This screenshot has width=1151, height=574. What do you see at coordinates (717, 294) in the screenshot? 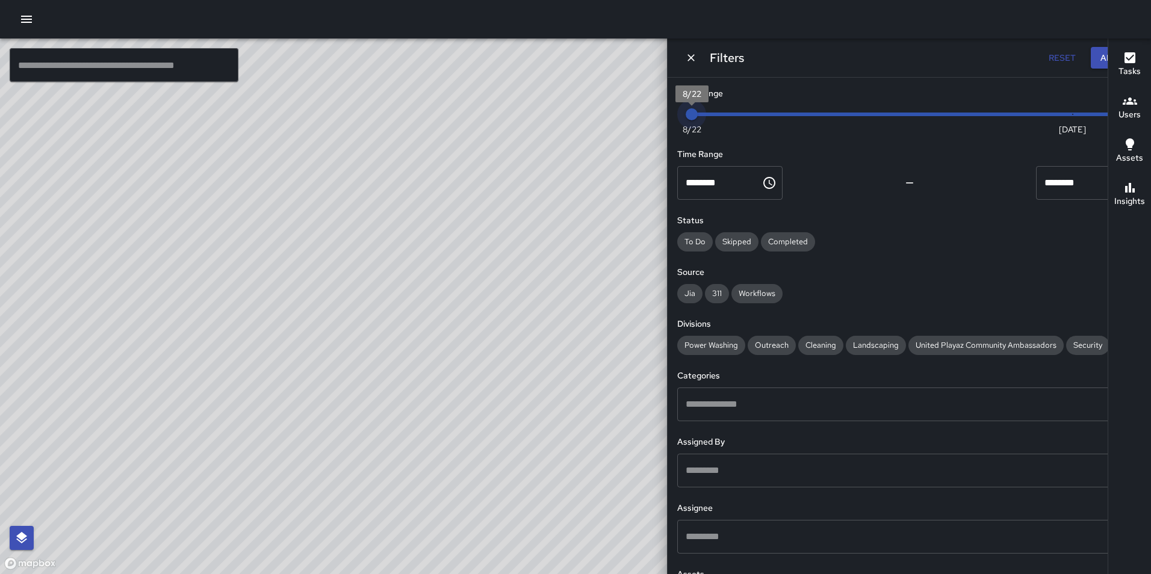
I see `div: 311` at bounding box center [717, 294].